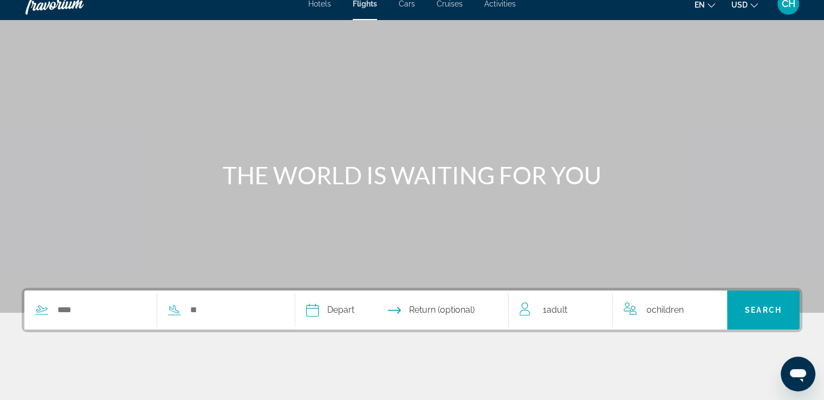 This screenshot has height=400, width=824. I want to click on span: 1, so click(554, 310).